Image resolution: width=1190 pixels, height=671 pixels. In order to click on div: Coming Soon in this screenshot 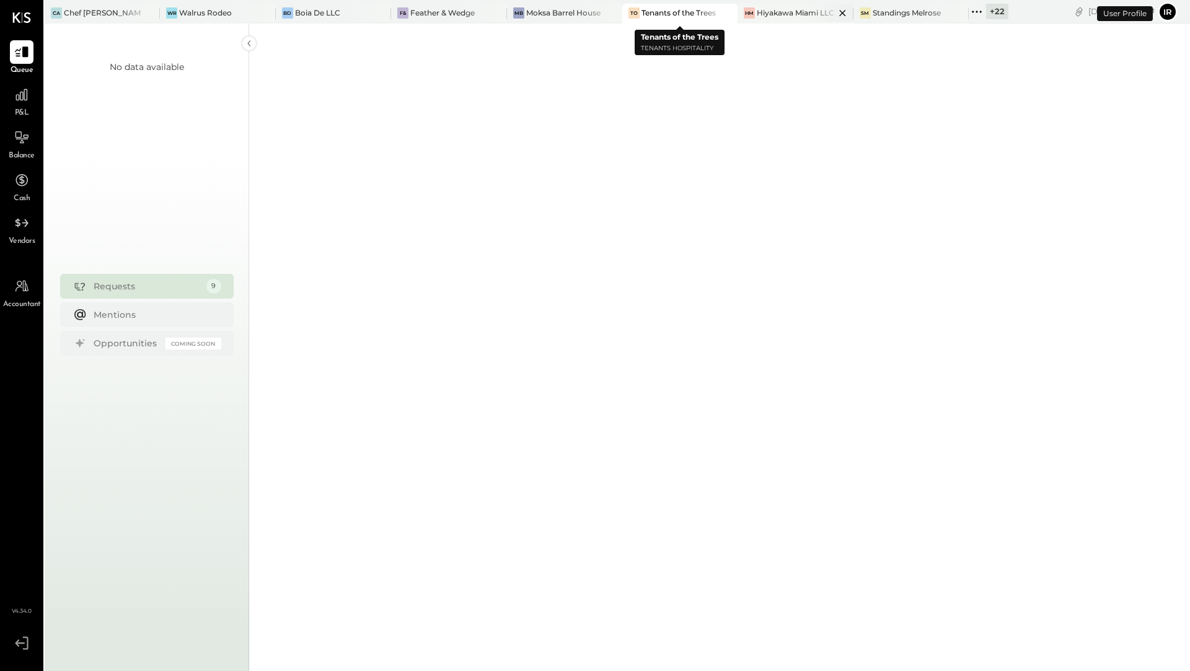, I will do `click(193, 343)`.